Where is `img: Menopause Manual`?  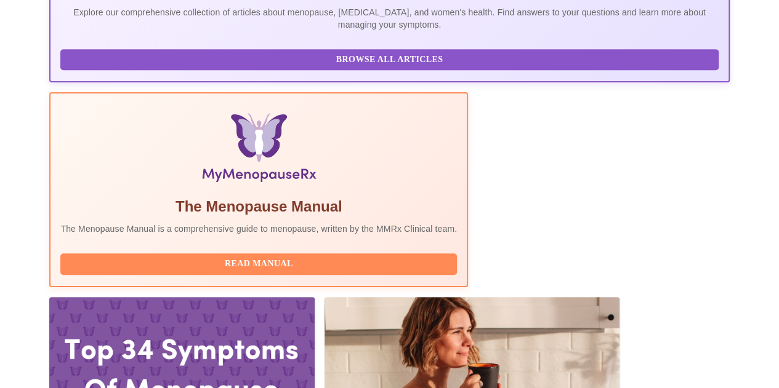 img: Menopause Manual is located at coordinates (259, 150).